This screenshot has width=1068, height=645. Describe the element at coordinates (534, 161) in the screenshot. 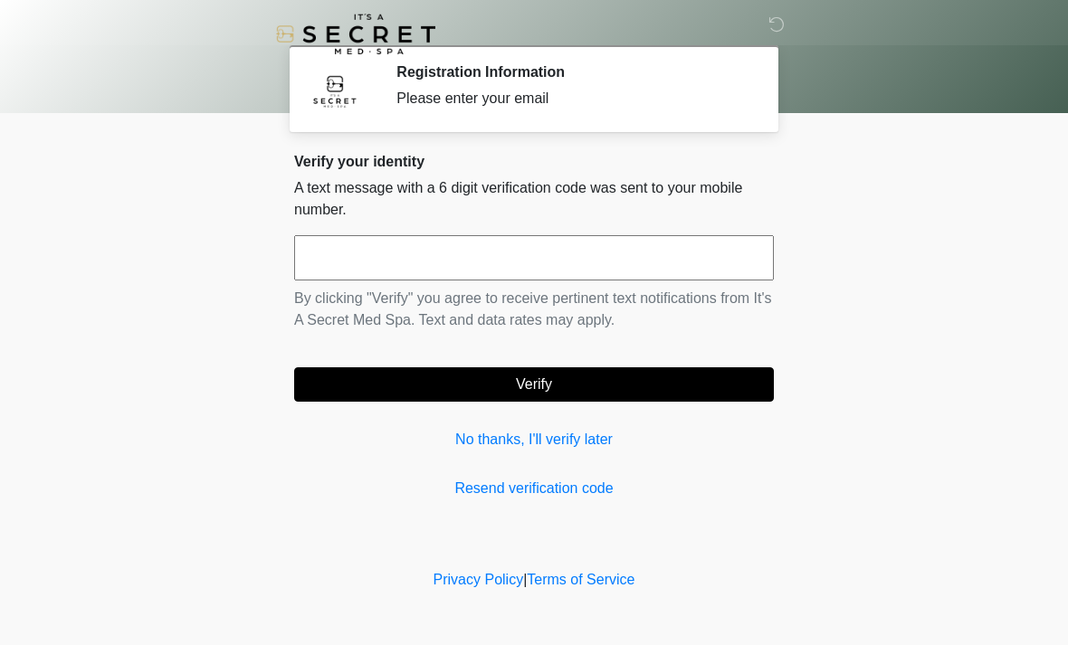

I see `h2: Verify your identity` at that location.